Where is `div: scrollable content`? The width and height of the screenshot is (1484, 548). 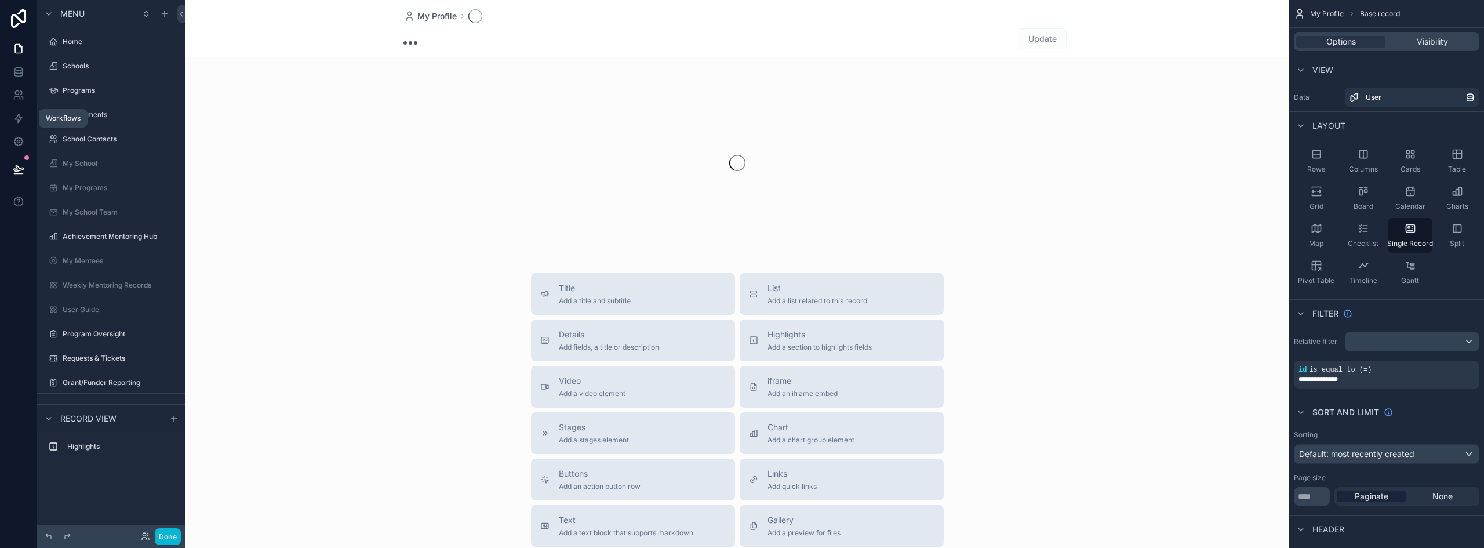
div: scrollable content is located at coordinates (111, 449).